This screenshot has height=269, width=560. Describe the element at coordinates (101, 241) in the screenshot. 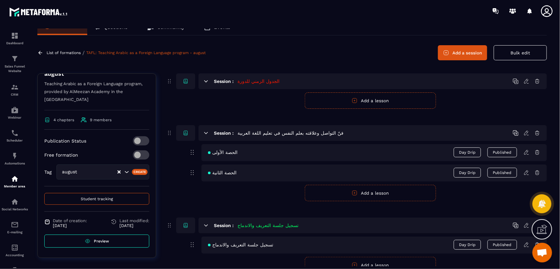

I see `span: Preview` at that location.